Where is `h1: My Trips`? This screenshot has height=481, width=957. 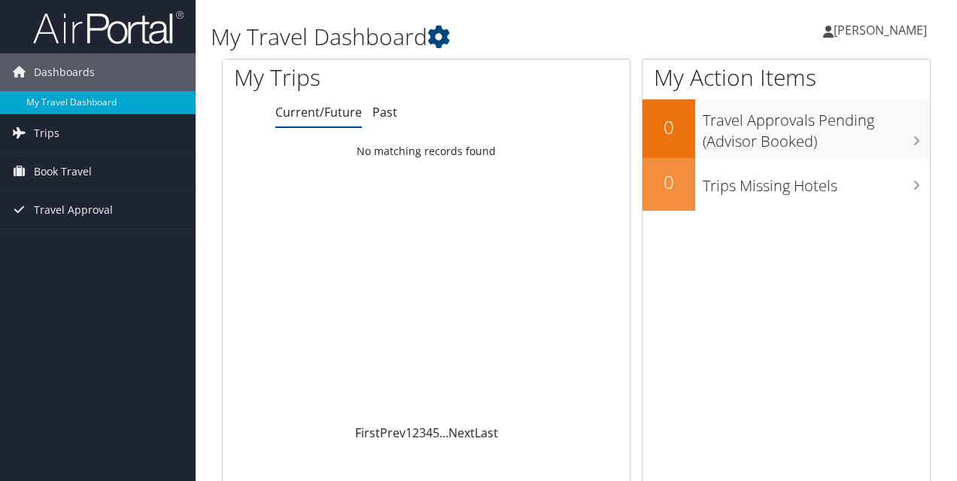 h1: My Trips is located at coordinates (342, 78).